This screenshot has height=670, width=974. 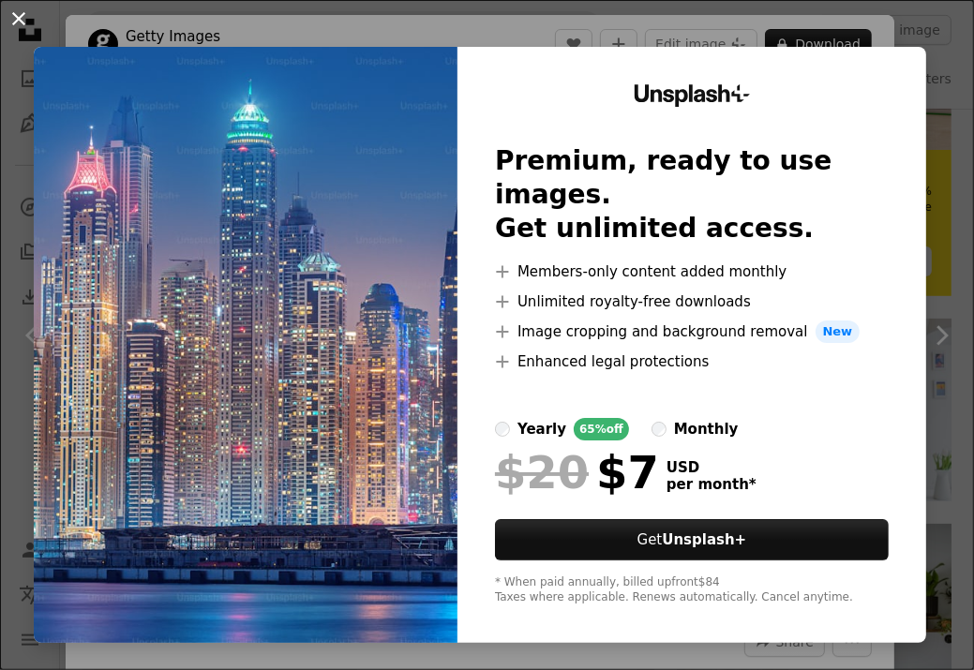 I want to click on div: 65% off, so click(x=601, y=429).